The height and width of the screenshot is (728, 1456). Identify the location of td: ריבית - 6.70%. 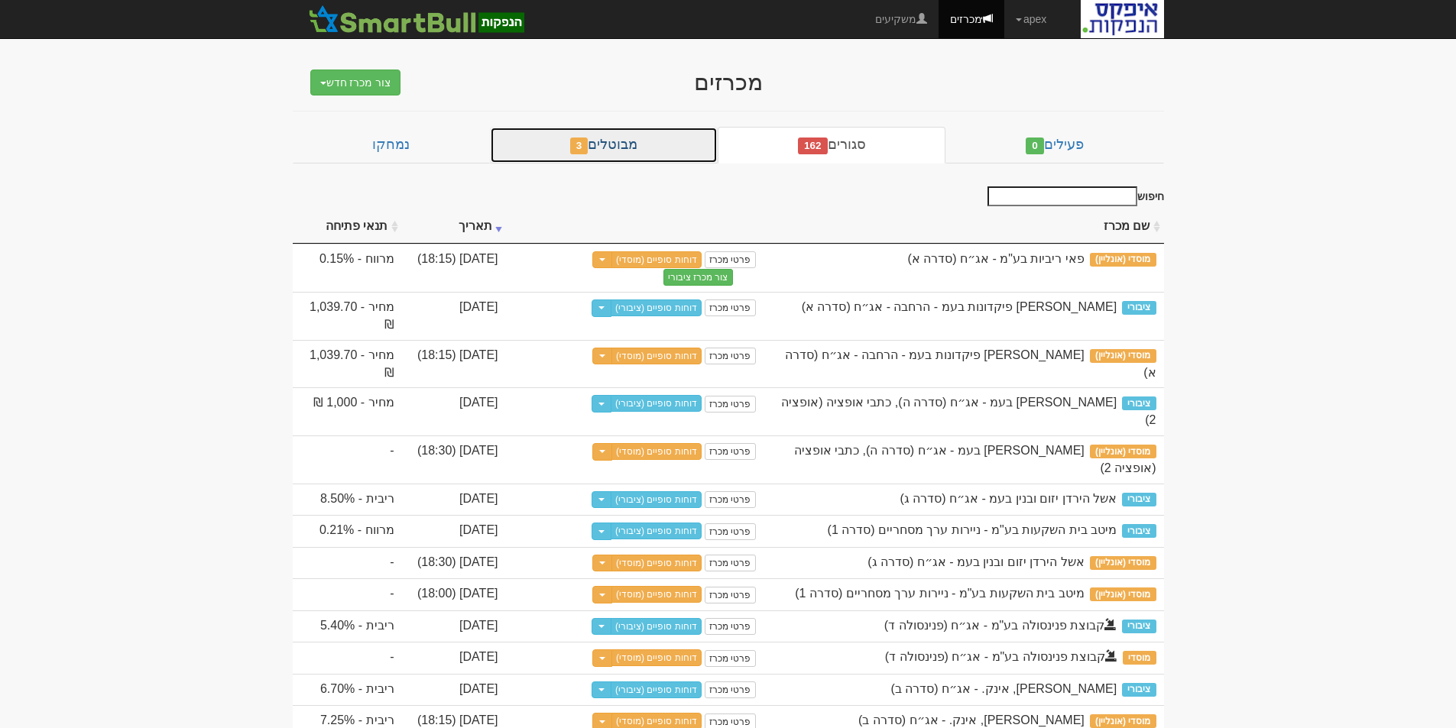
(347, 690).